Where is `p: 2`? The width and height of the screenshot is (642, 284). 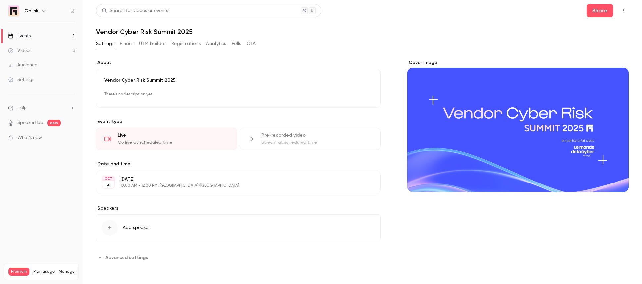
p: 2 is located at coordinates (108, 185).